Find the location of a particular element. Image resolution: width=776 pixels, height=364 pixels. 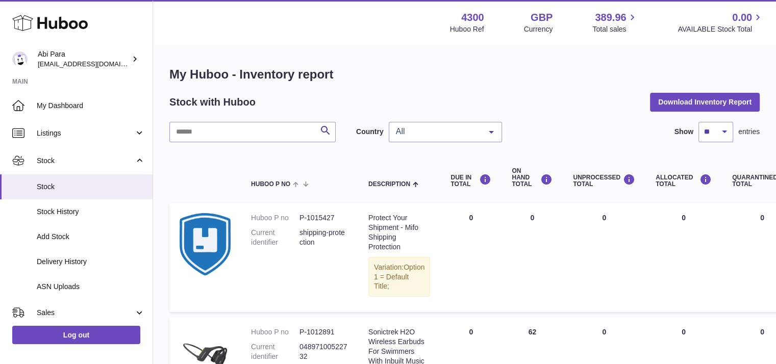

span: 0.00 is located at coordinates (742, 17).